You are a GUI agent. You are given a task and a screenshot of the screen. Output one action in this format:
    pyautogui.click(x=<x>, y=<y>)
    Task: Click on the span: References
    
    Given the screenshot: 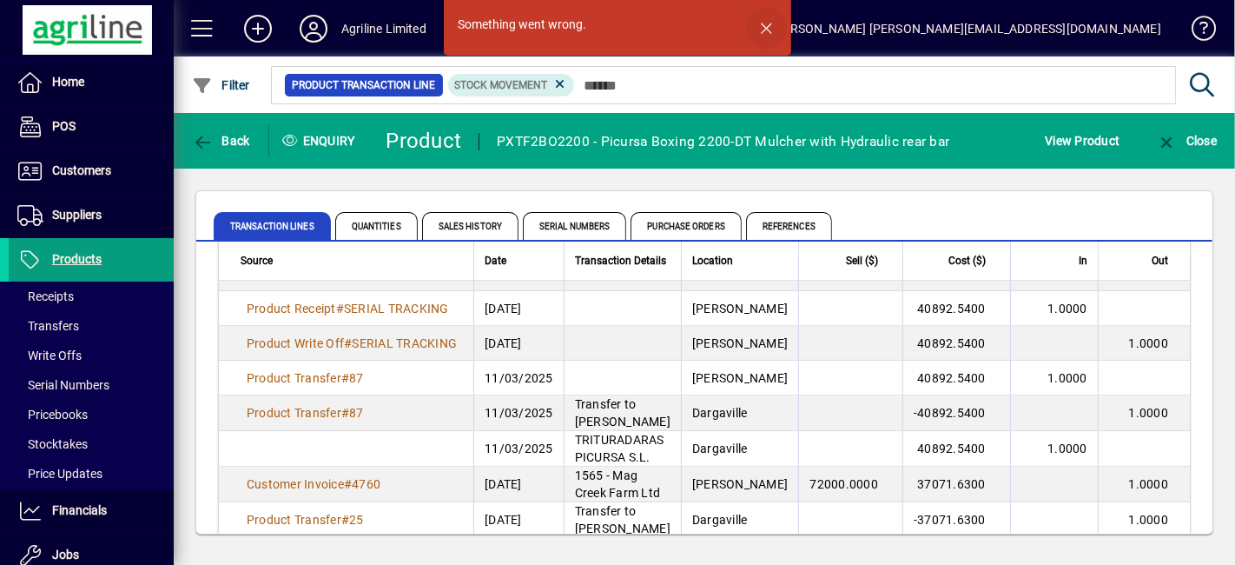 What is the action you would take?
    pyautogui.click(x=789, y=226)
    